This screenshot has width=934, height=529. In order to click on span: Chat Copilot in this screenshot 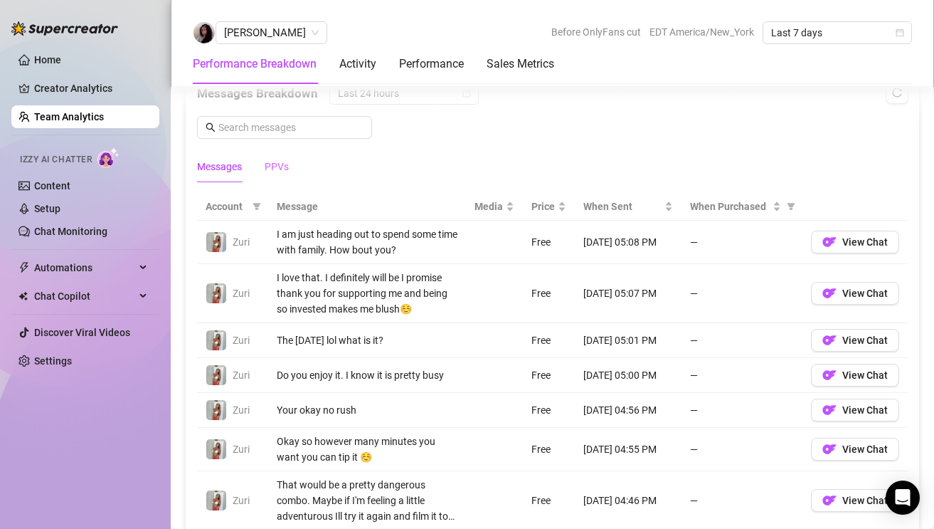, I will do `click(85, 296)`.